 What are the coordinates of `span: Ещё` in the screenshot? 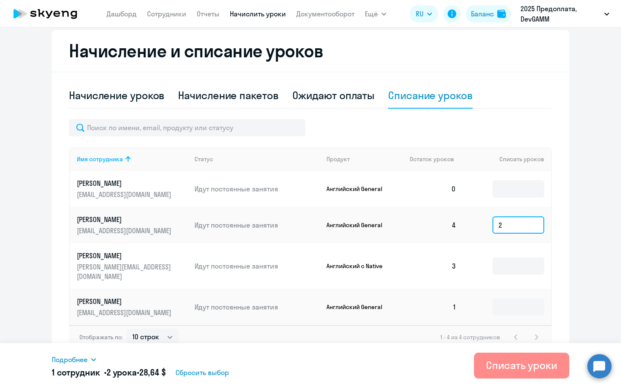 It's located at (371, 14).